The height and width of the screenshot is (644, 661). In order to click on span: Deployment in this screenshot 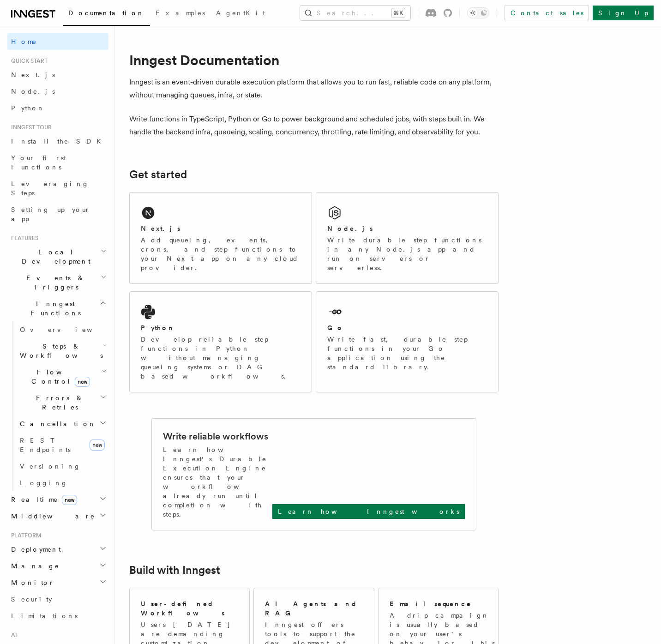, I will do `click(34, 549)`.